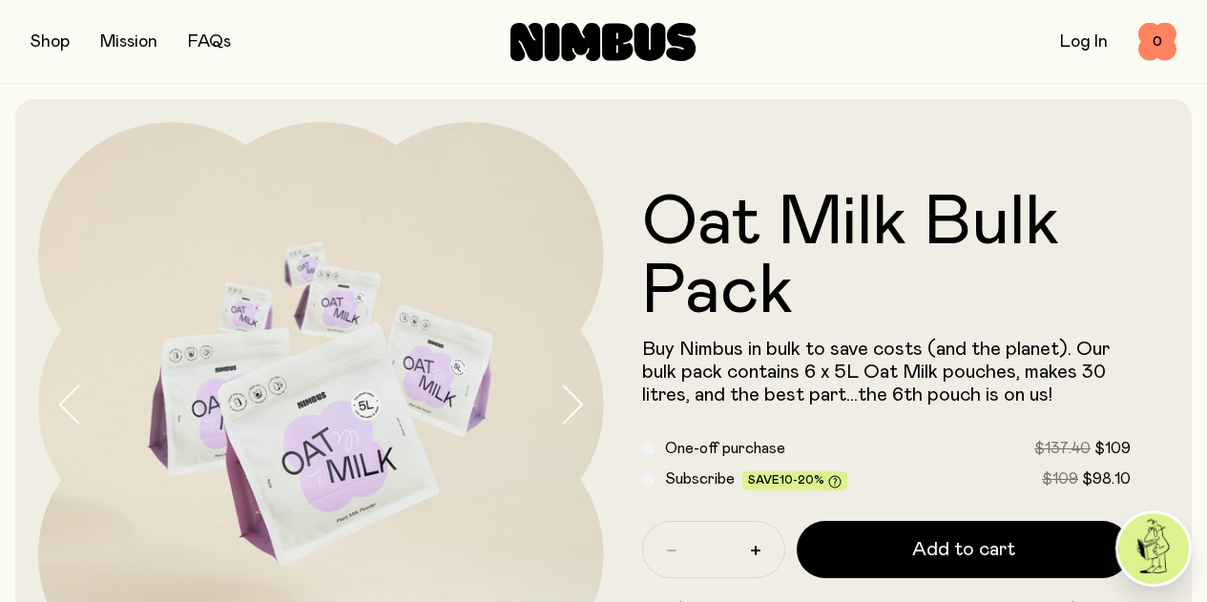 The height and width of the screenshot is (602, 1207). What do you see at coordinates (876, 372) in the screenshot?
I see `span: Buy Nimbus in bulk to save costs (and the planet). Our bulk pack contains 6 x 5L Oat Milk pouches...` at bounding box center [876, 372].